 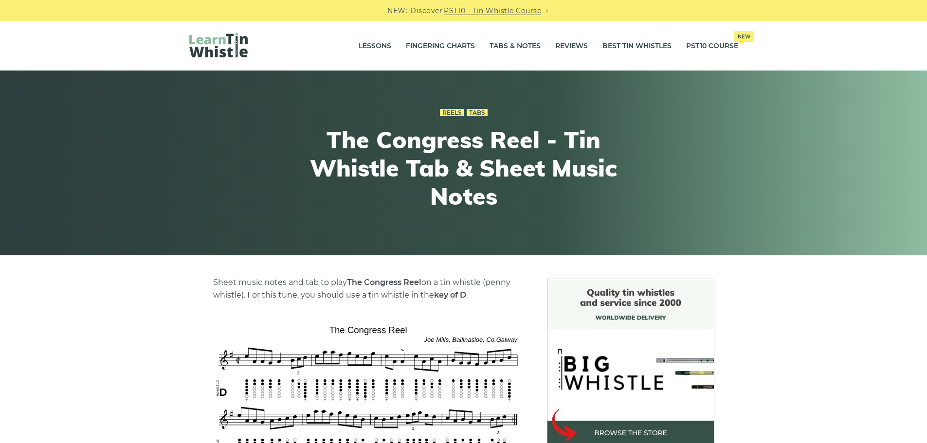 I want to click on strong: The Congress Reel, so click(x=384, y=282).